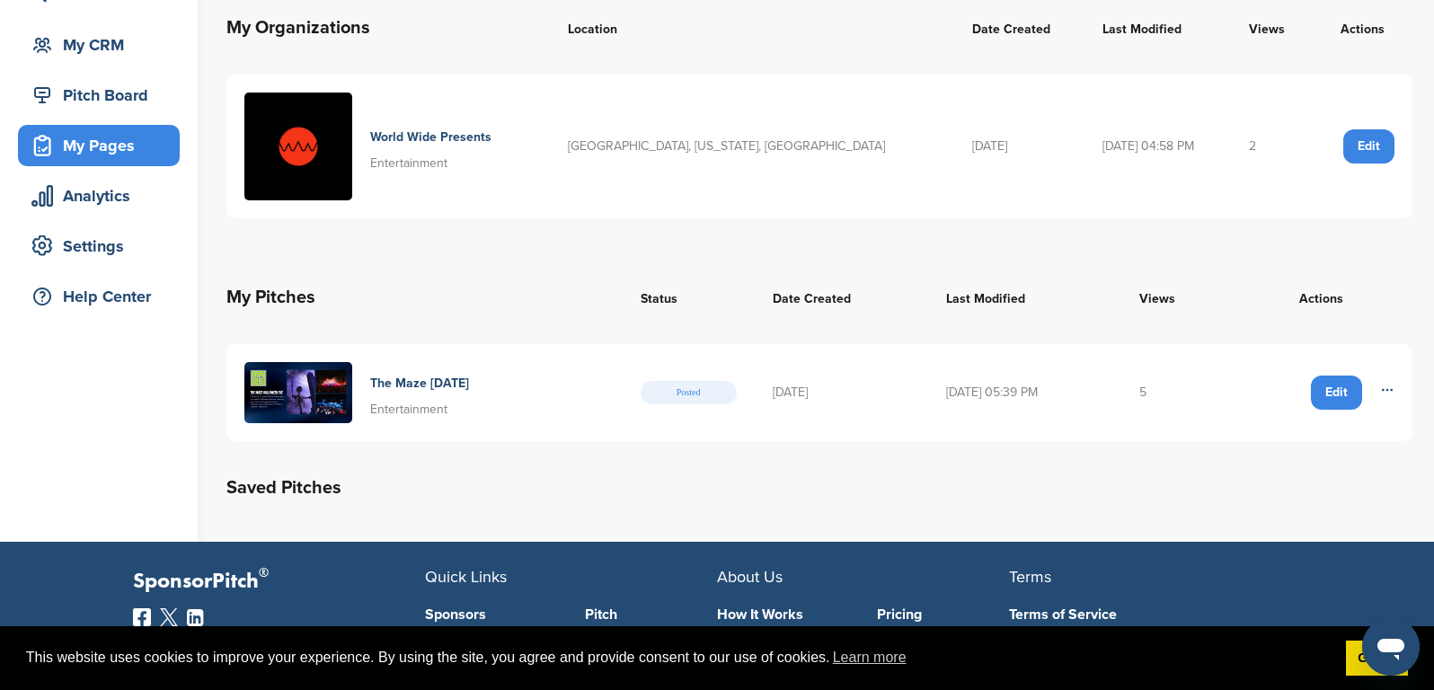  What do you see at coordinates (943, 614) in the screenshot?
I see `a: Pricing` at bounding box center [943, 614].